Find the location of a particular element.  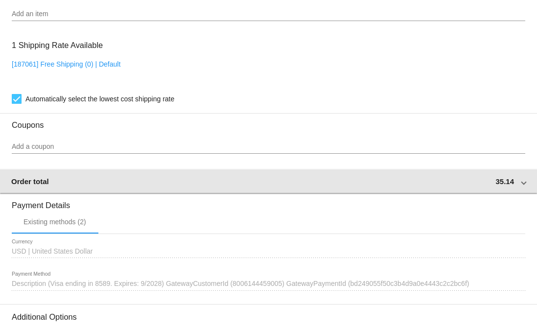

input: Add an item is located at coordinates (268, 14).